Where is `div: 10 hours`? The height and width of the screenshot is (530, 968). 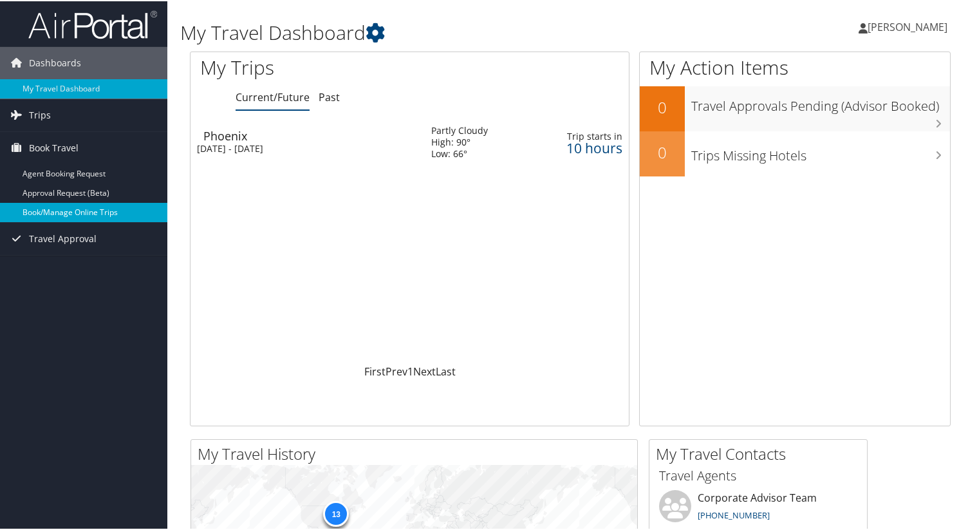
div: 10 hours is located at coordinates (583, 147).